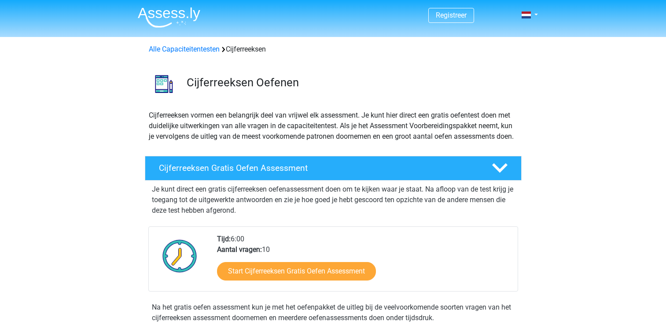  I want to click on img: cijferreeksen, so click(164, 84).